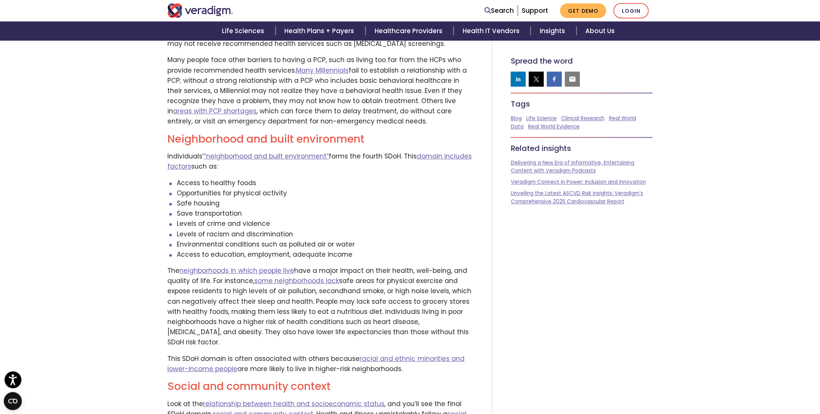 The width and height of the screenshot is (820, 414). I want to click on a: Delivering a New Era of Informative, Entertaining Content with Veradigm Podcasts, so click(572, 167).